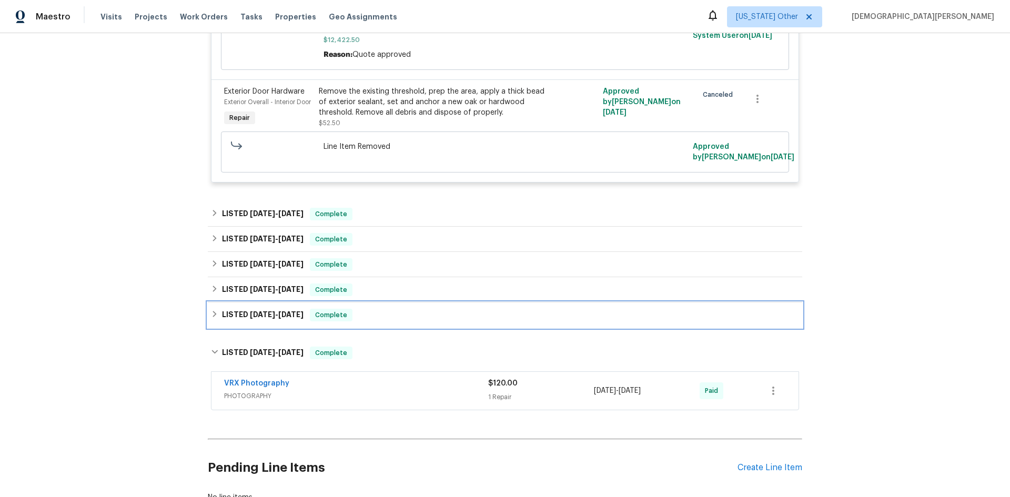 The height and width of the screenshot is (497, 1010). Describe the element at coordinates (505, 40) in the screenshot. I see `span: $12,422.50` at that location.